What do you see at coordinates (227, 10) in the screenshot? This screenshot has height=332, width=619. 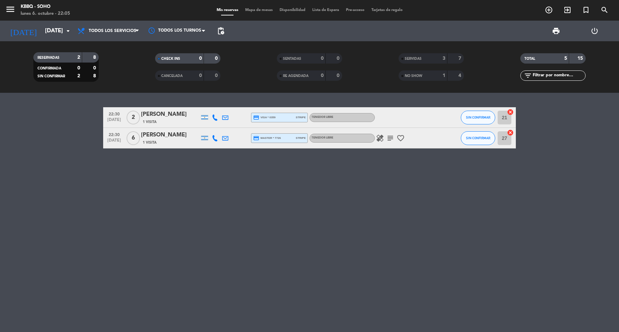 I see `span: Mis reservas` at bounding box center [227, 10].